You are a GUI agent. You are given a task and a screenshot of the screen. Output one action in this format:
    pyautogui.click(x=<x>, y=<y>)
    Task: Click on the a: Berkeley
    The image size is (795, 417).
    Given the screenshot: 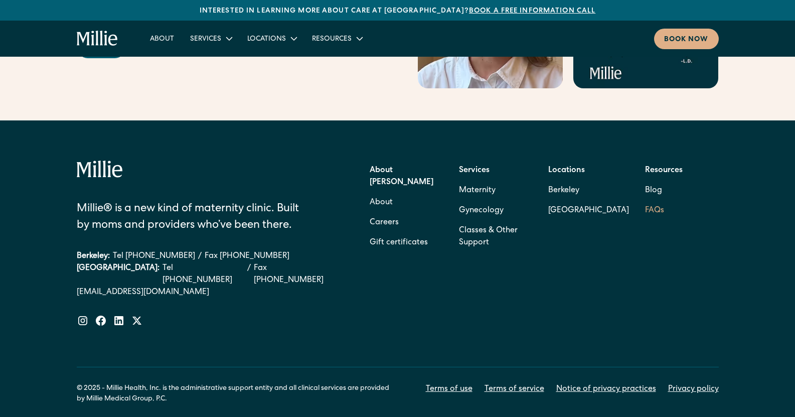 What is the action you would take?
    pyautogui.click(x=588, y=191)
    